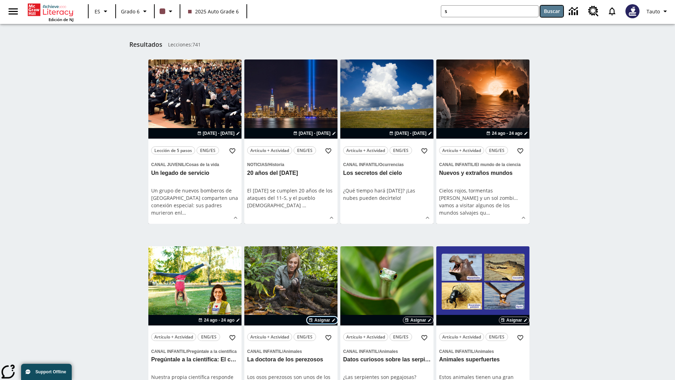 The image size is (675, 380). What do you see at coordinates (658, 11) in the screenshot?
I see `button: Perfil/Configuración` at bounding box center [658, 11].